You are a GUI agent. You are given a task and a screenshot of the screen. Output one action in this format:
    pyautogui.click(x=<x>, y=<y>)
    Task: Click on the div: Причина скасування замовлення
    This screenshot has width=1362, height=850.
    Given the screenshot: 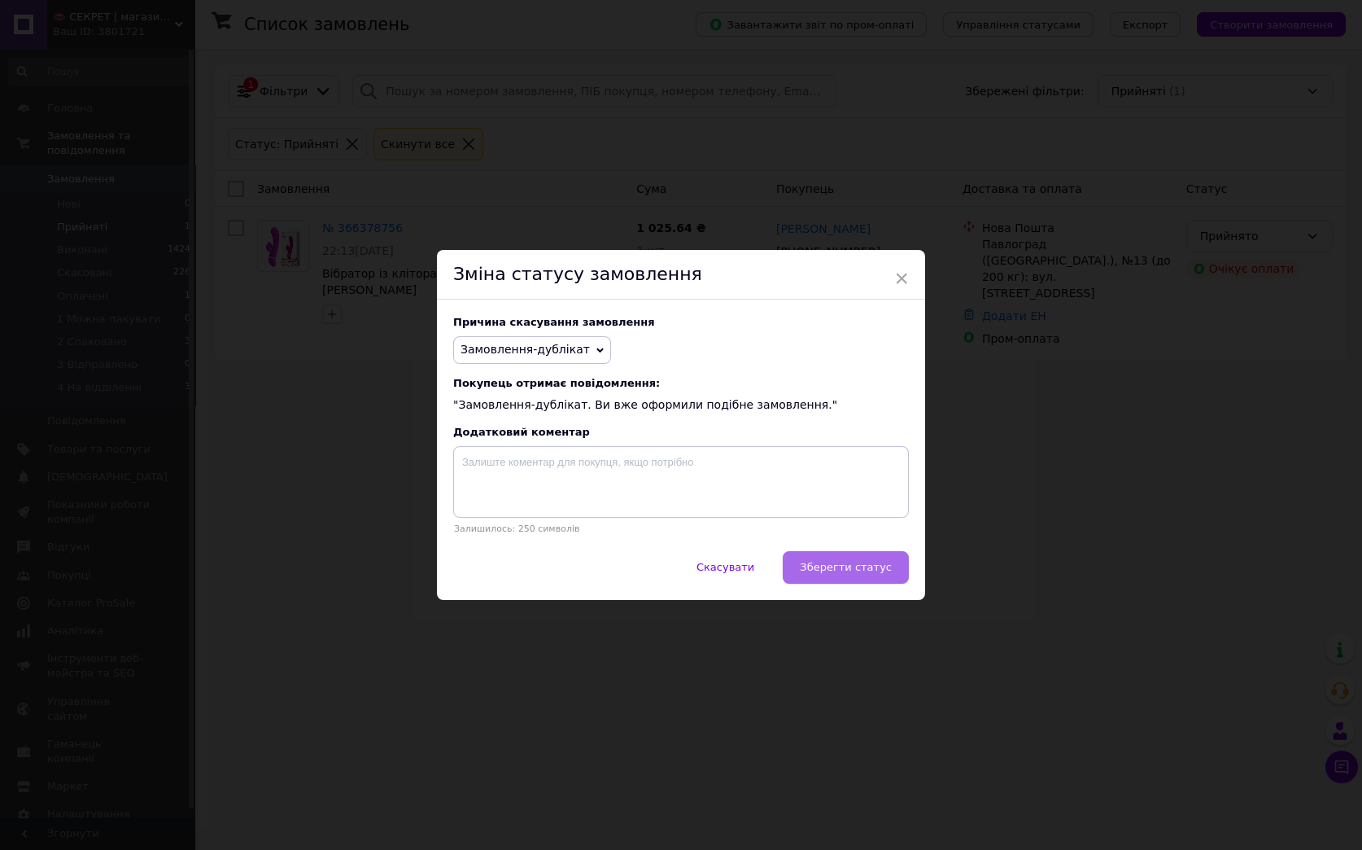 What is the action you would take?
    pyautogui.click(x=681, y=321)
    